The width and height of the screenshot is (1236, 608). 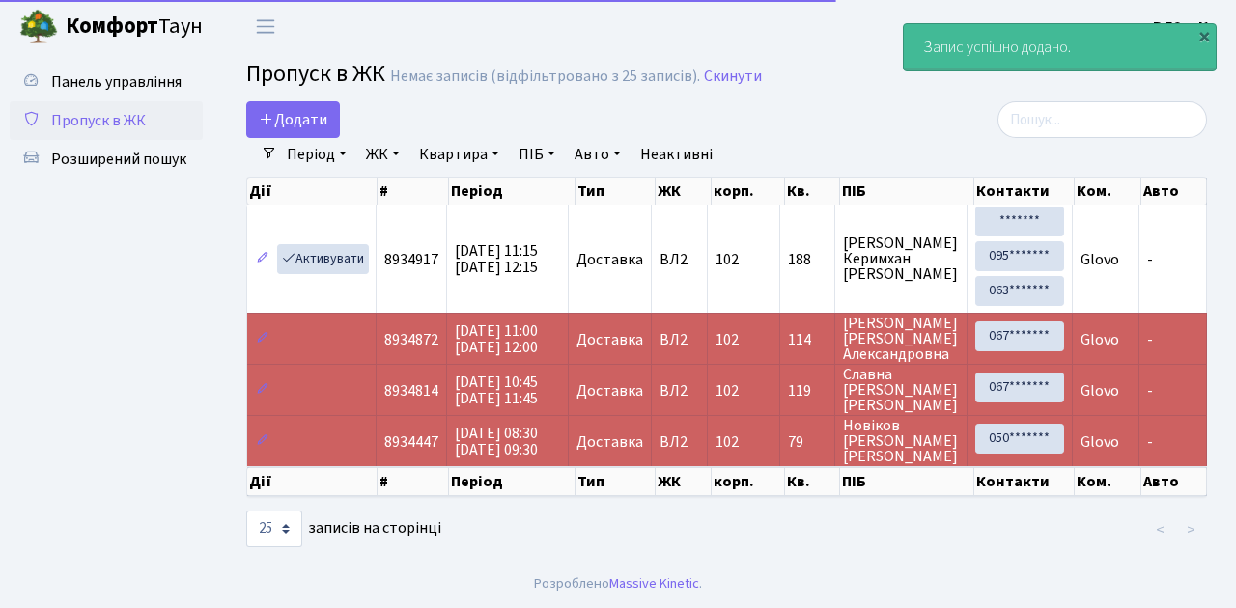 What do you see at coordinates (676, 154) in the screenshot?
I see `a: Неактивні` at bounding box center [676, 154].